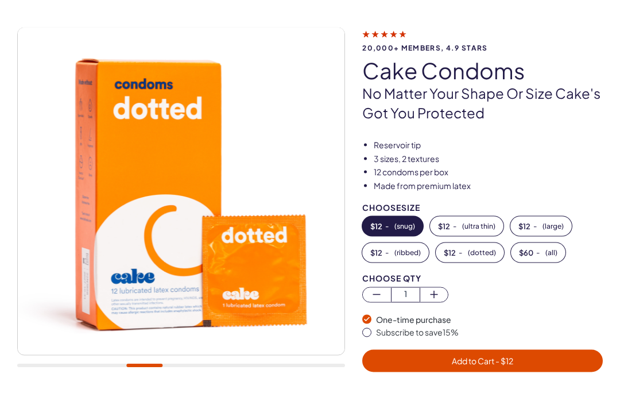 Image resolution: width=620 pixels, height=393 pixels. I want to click on span: Add to Cart, so click(482, 360).